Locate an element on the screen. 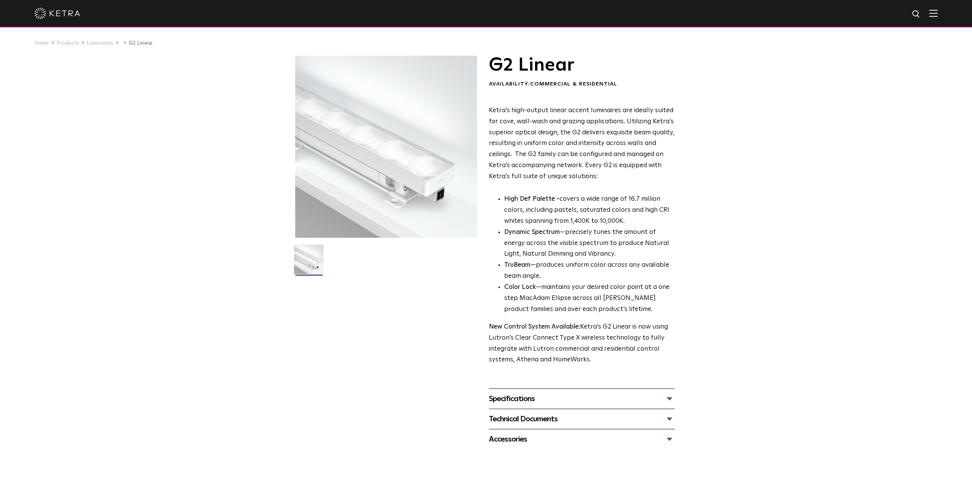 Image resolution: width=972 pixels, height=498 pixels. p: Ketra’s G2 Linear is now using Lutron’s Clear Connect Type X wireless technology to fully integra... is located at coordinates (582, 344).